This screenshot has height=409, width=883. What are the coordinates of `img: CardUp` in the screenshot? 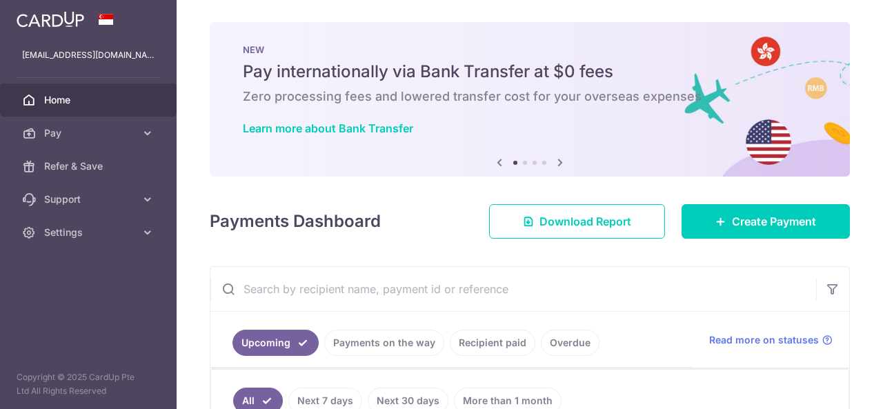 It's located at (50, 19).